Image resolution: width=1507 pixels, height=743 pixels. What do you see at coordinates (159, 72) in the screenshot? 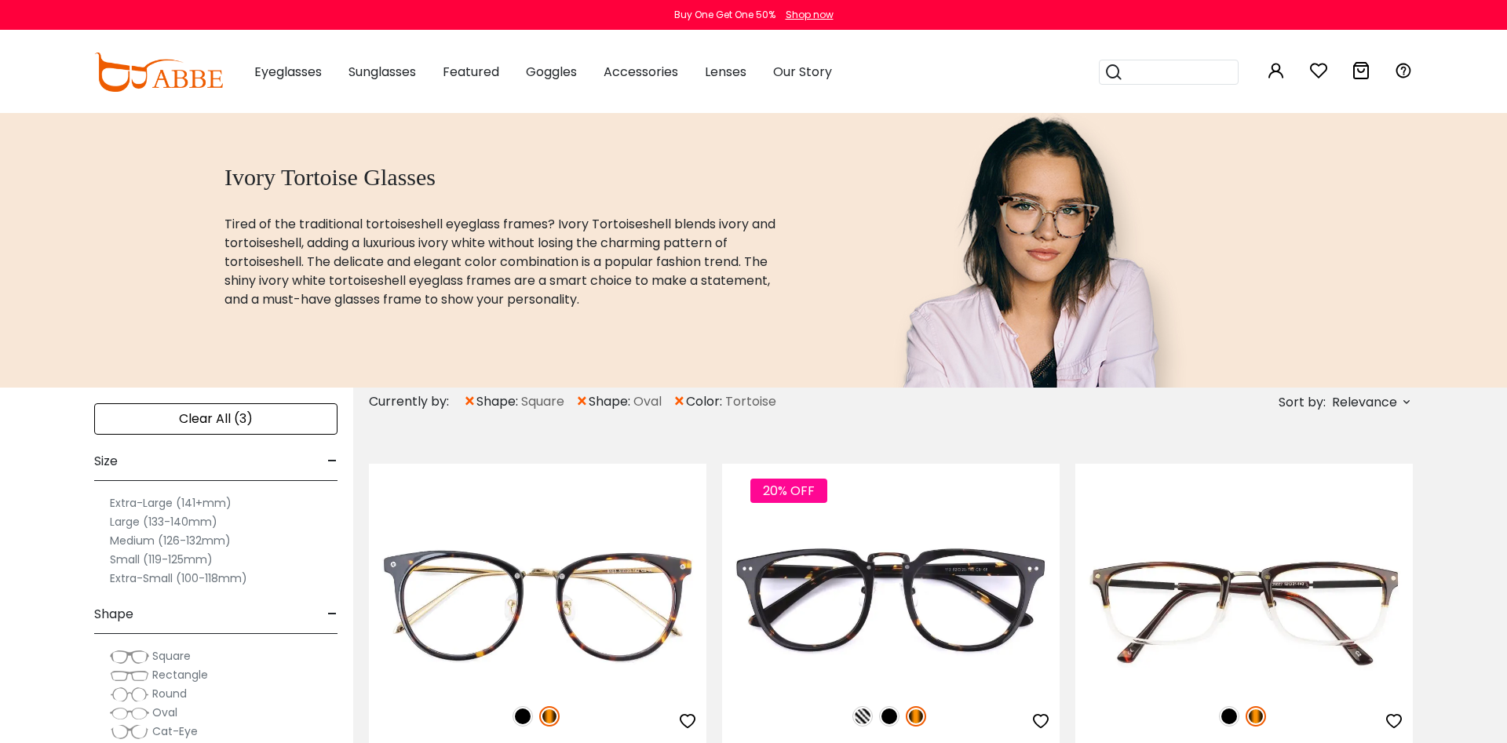
I see `img: abbeglasses.com` at bounding box center [159, 72].